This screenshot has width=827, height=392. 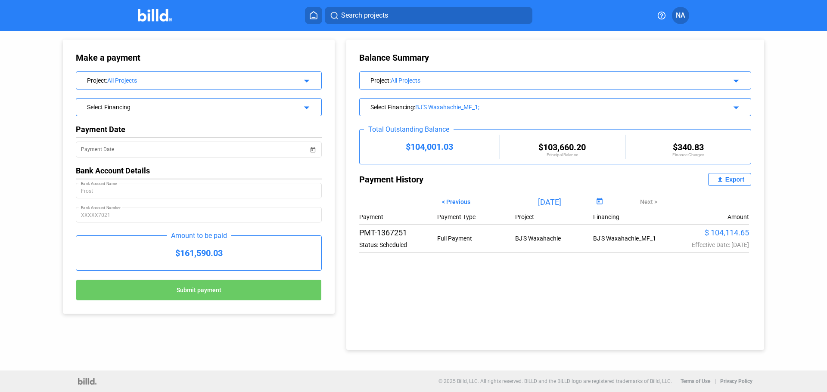 What do you see at coordinates (555, 381) in the screenshot?
I see `p: © 2025 Billd, LLC. All rights reserved. BILLD and the BILLD logo are registered trademarks of Bil...` at bounding box center [555, 381].